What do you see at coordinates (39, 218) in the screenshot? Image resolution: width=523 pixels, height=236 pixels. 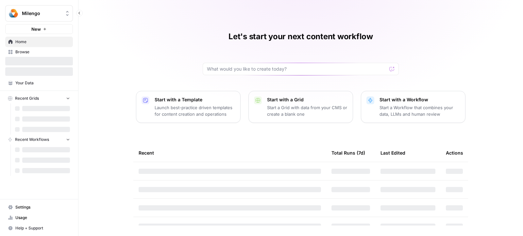 I see `a: Usage` at bounding box center [39, 218].